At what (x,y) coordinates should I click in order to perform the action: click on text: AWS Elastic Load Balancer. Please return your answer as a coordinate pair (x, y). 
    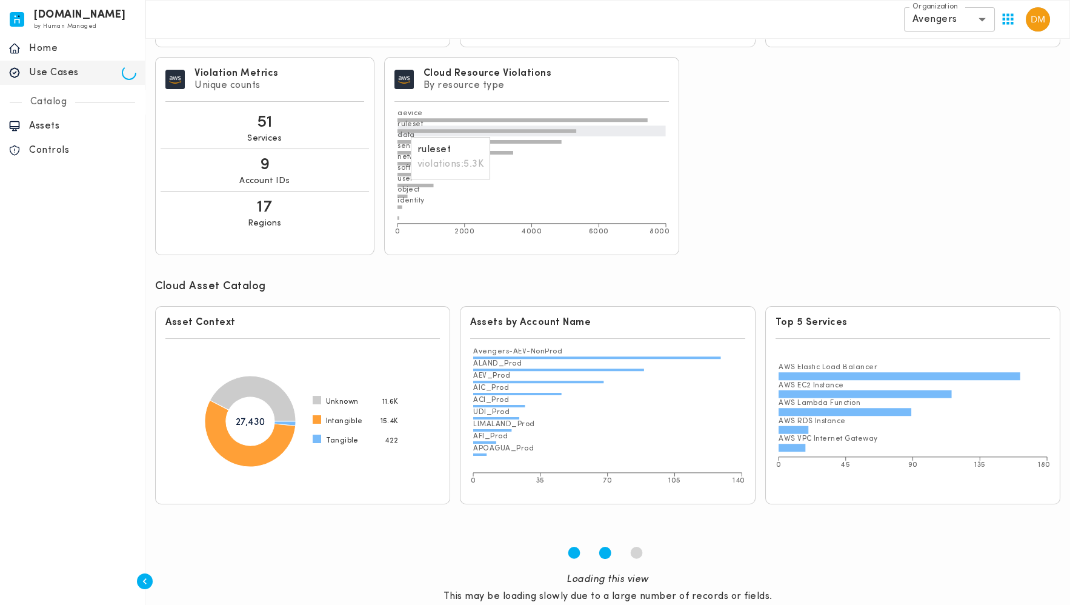
    Looking at the image, I should click on (827, 367).